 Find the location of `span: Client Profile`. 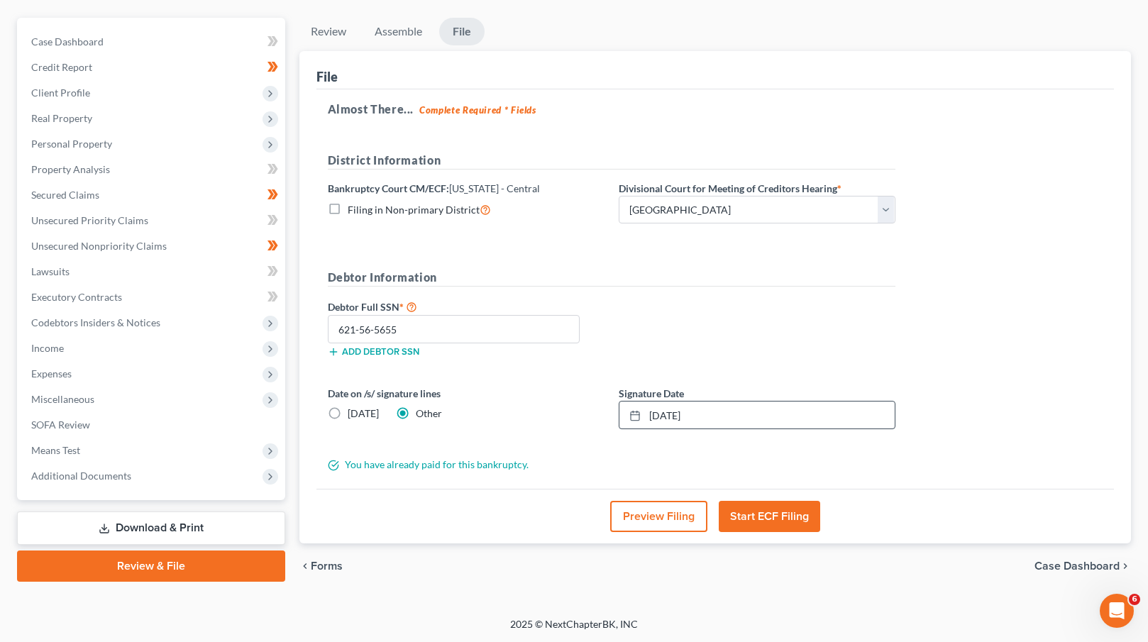

span: Client Profile is located at coordinates (60, 92).